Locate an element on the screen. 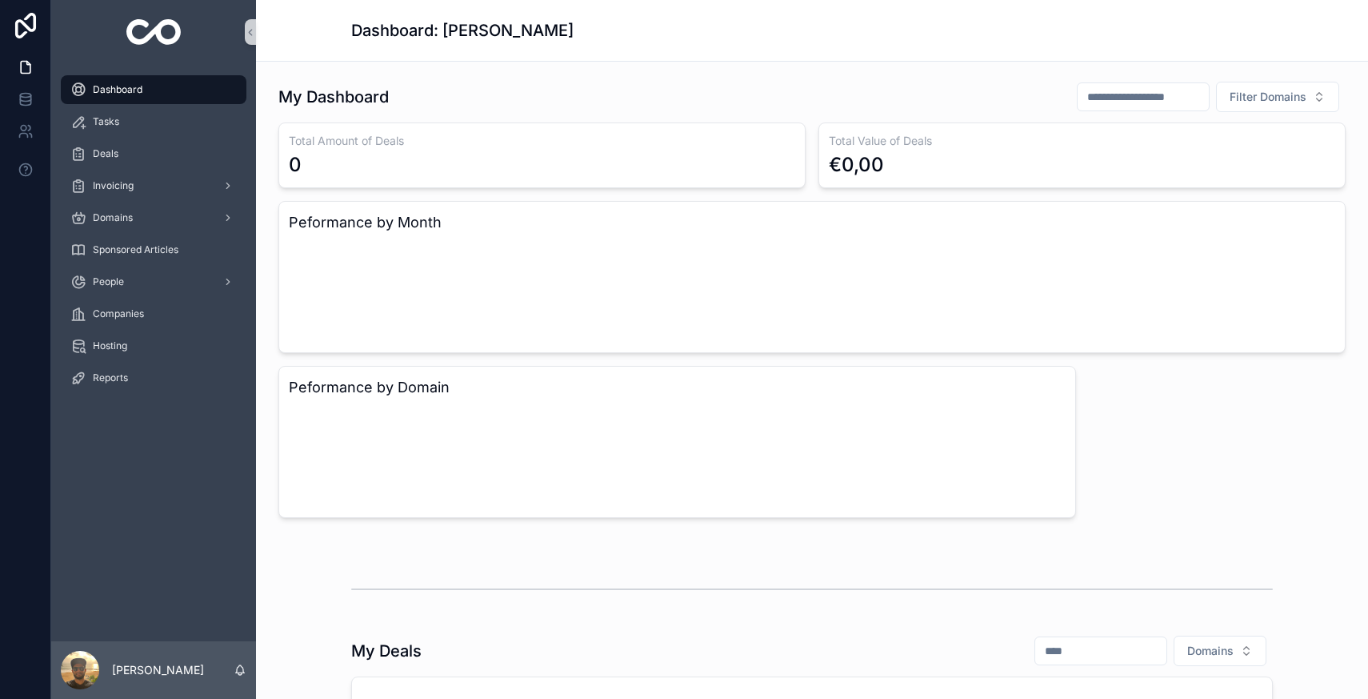 Image resolution: width=1368 pixels, height=699 pixels. h3: Total Amount of Deals is located at coordinates (542, 141).